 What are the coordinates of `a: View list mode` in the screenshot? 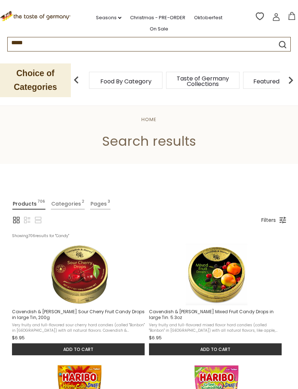 It's located at (27, 220).